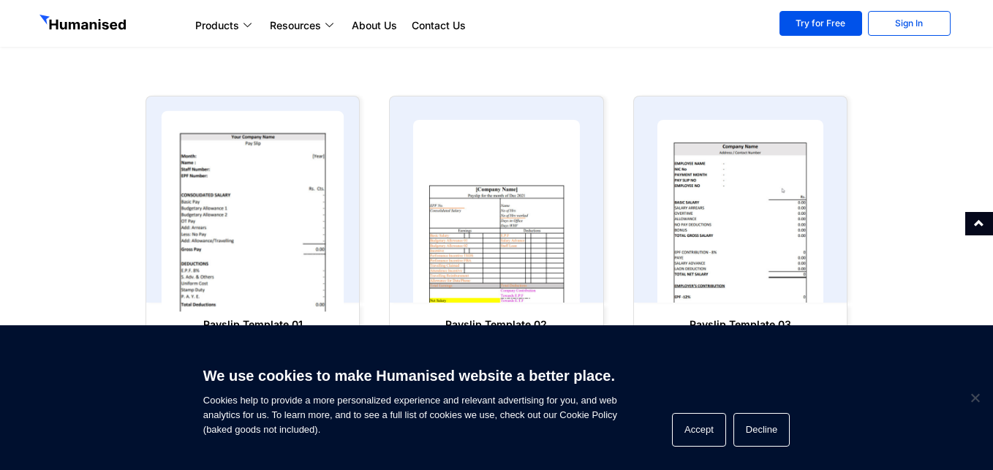  What do you see at coordinates (84, 24) in the screenshot?
I see `img: GetHumanised Logo` at bounding box center [84, 24].